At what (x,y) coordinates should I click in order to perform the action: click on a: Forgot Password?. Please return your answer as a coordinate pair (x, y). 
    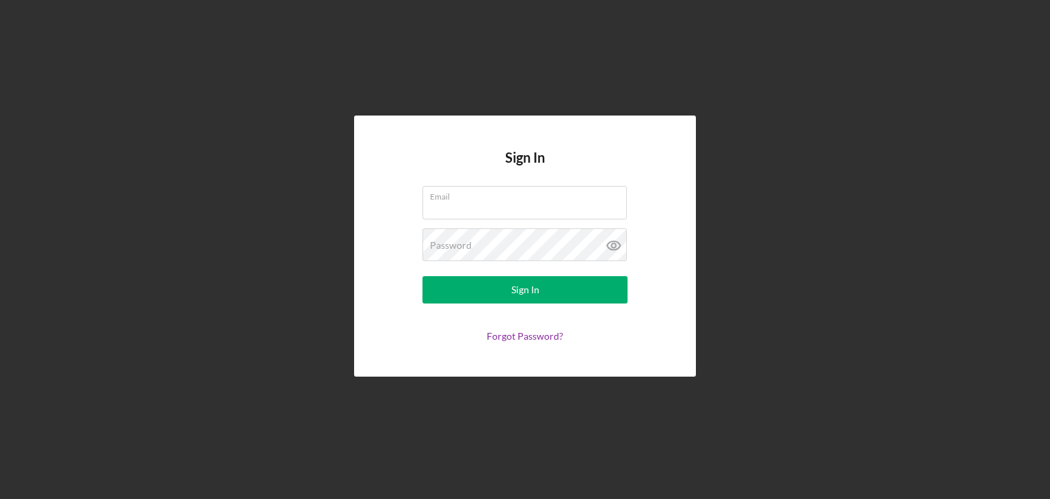
    Looking at the image, I should click on (525, 336).